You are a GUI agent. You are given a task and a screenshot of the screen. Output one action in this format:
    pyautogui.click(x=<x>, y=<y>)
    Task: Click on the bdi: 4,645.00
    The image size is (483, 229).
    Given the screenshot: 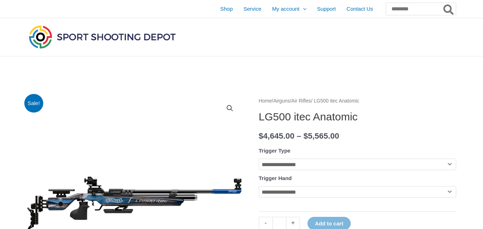 What is the action you would take?
    pyautogui.click(x=277, y=136)
    